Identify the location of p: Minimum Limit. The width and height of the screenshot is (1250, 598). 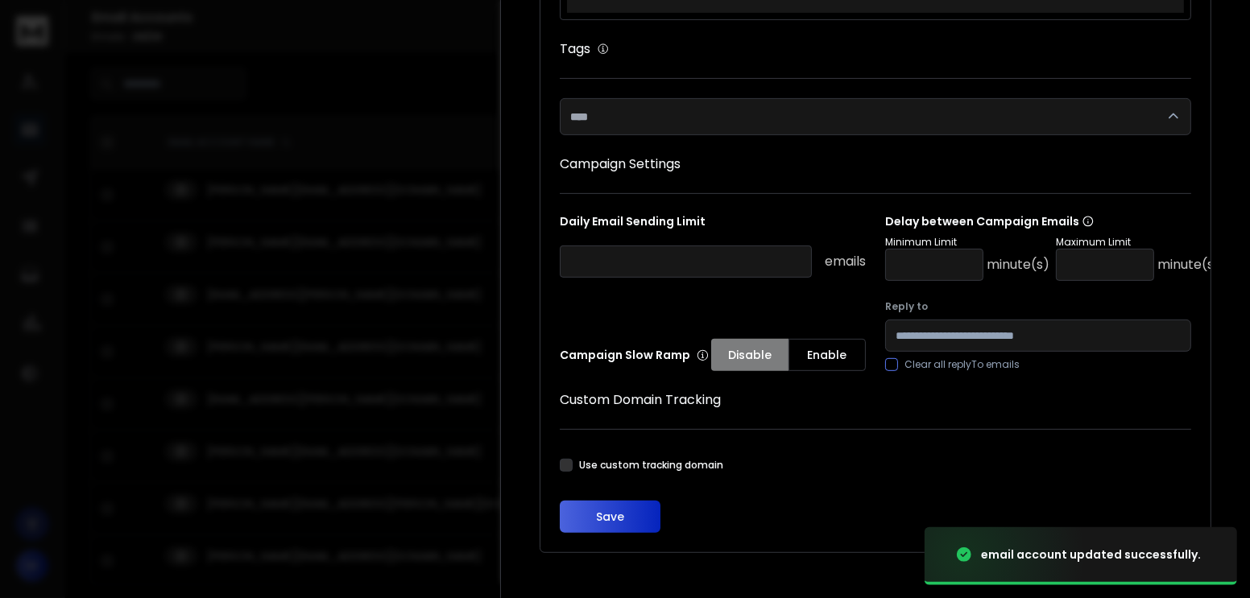
(967, 242).